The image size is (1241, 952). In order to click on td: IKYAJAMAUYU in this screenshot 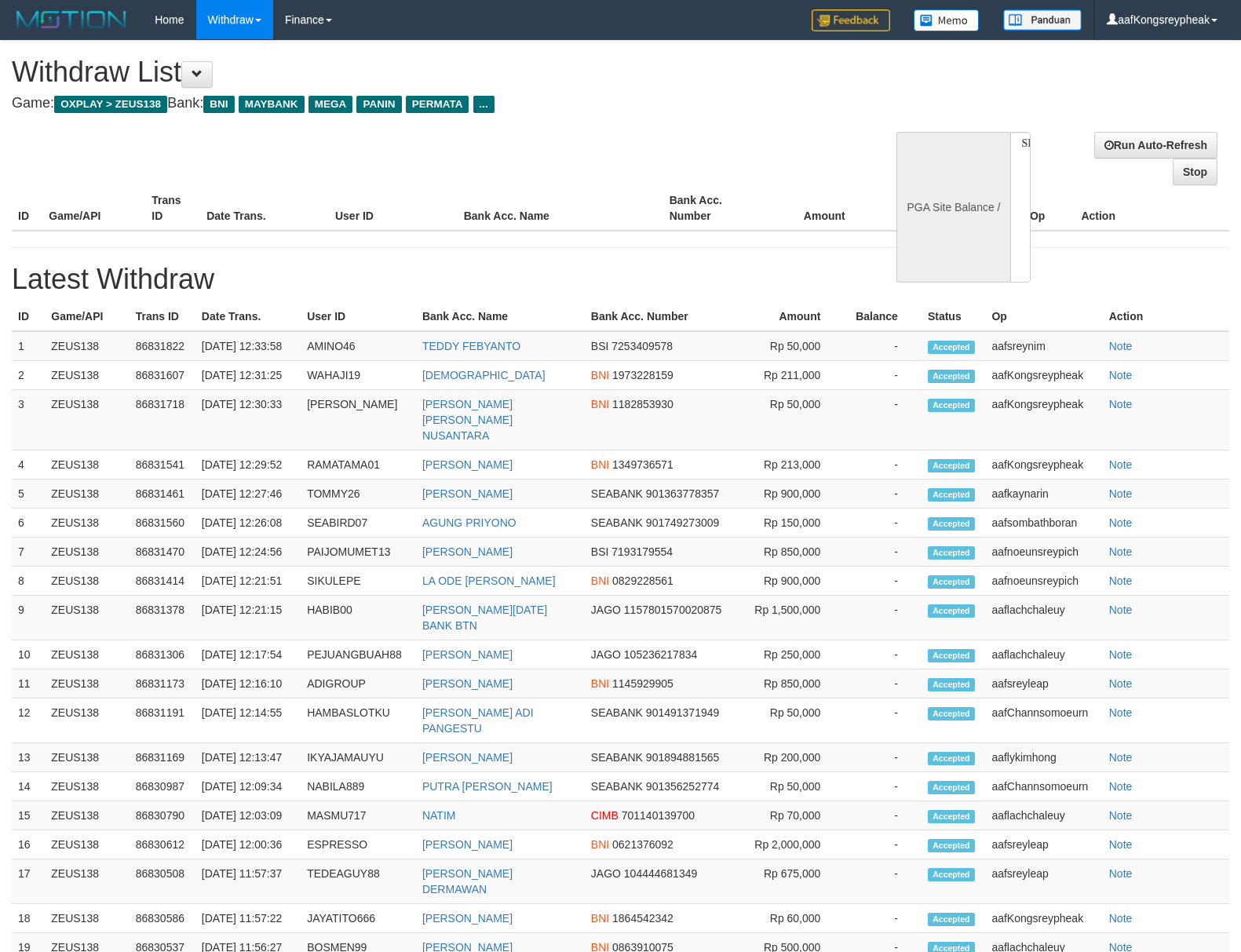, I will do `click(358, 758)`.